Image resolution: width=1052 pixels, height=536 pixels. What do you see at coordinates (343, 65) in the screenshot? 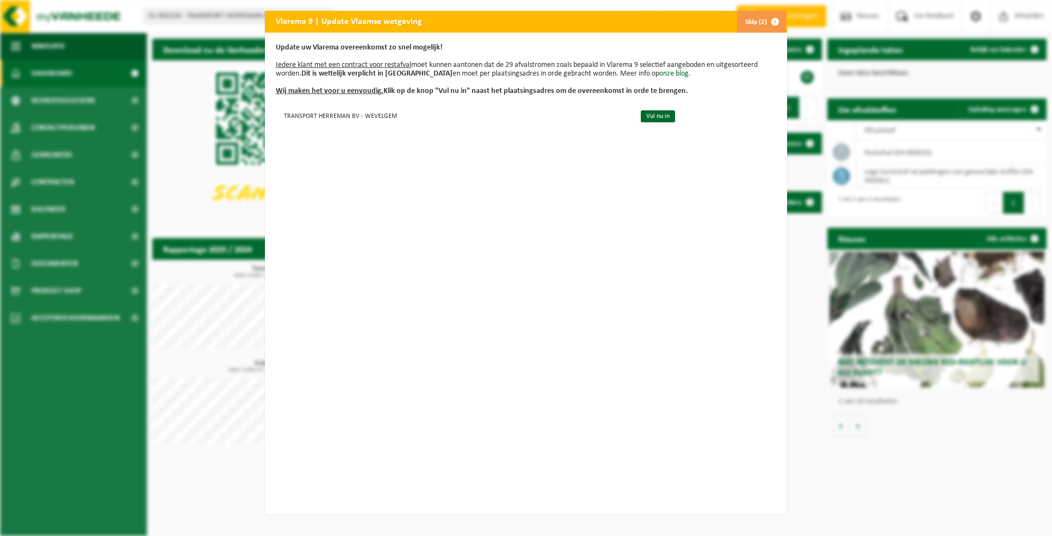
I see `u: Iedere klant met een contract voor restafval` at bounding box center [343, 65].